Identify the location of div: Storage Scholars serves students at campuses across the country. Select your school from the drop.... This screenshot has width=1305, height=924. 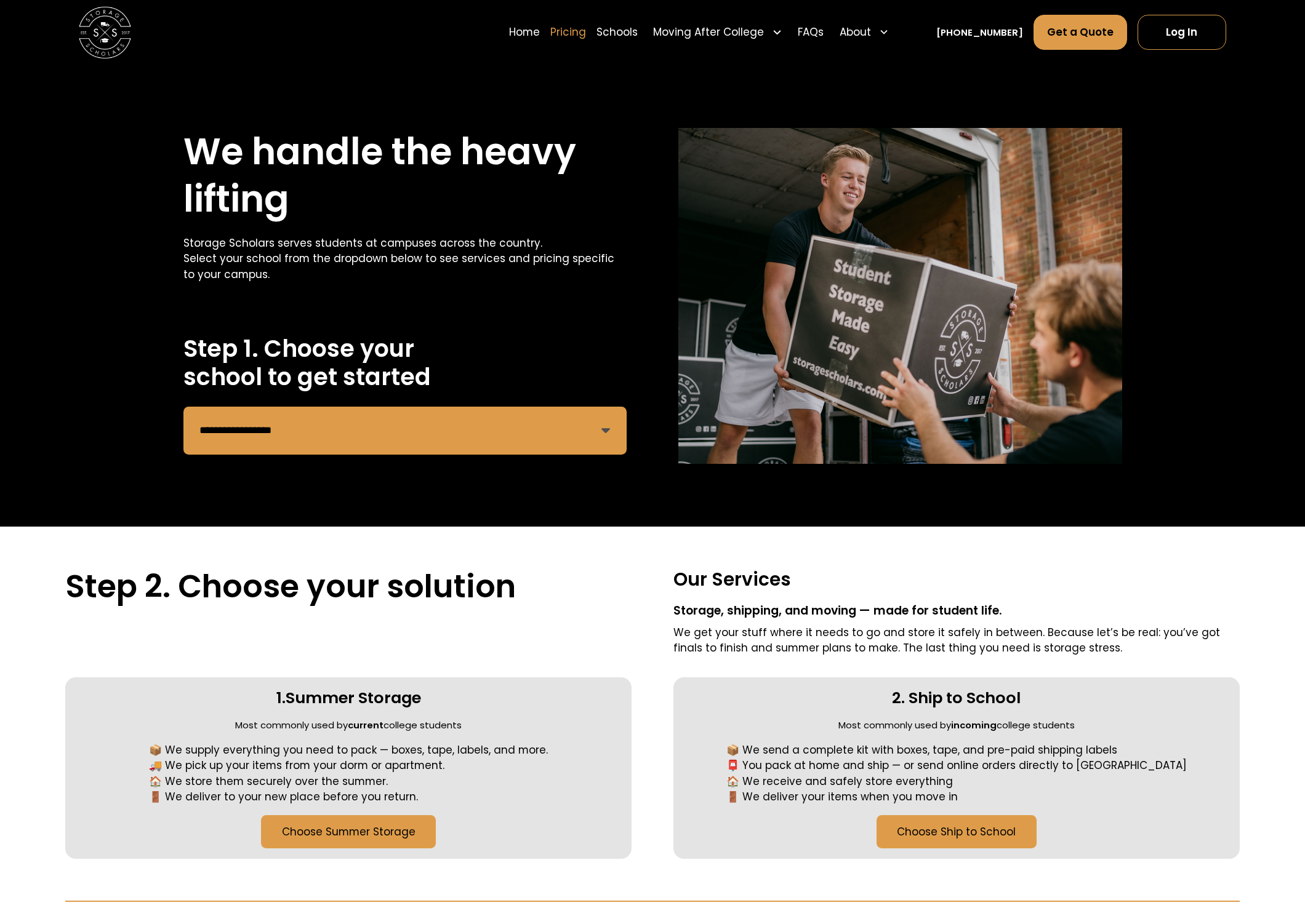
(405, 259).